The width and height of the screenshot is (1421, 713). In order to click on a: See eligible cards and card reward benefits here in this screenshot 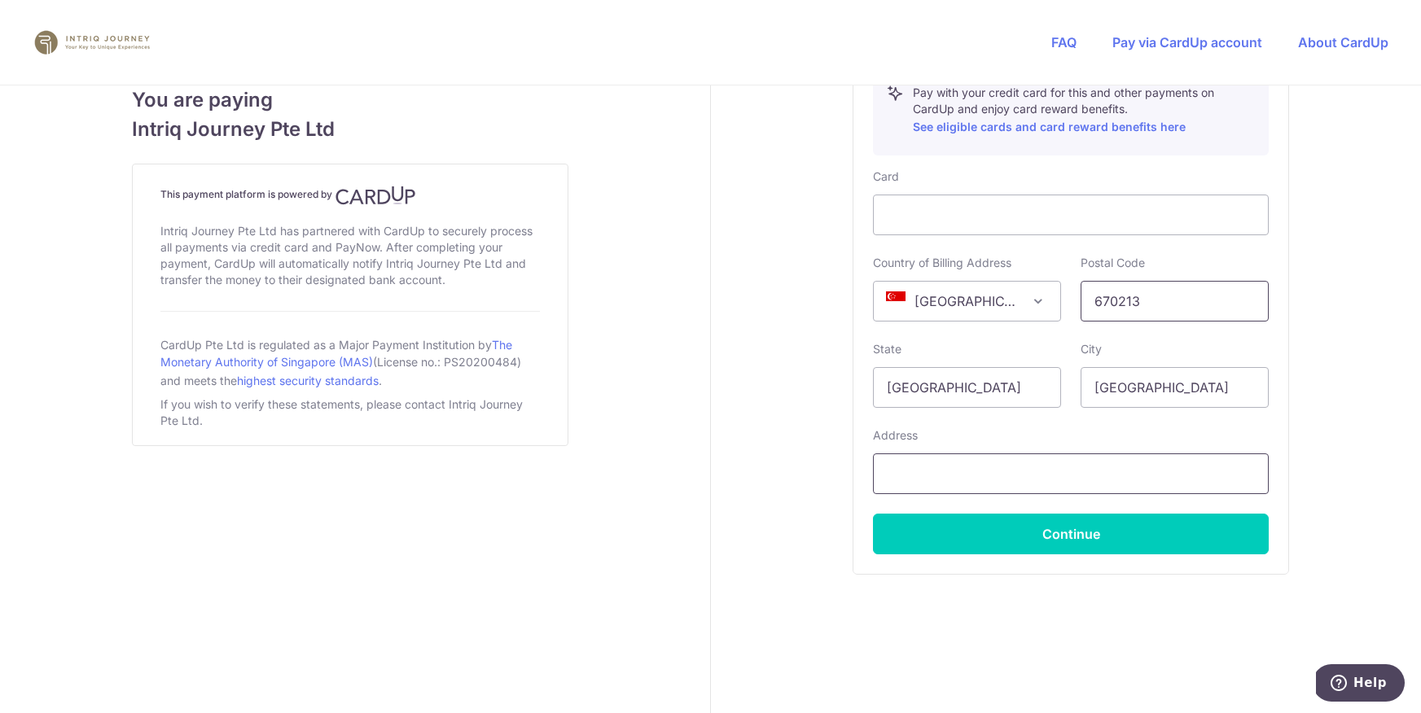, I will do `click(1049, 126)`.